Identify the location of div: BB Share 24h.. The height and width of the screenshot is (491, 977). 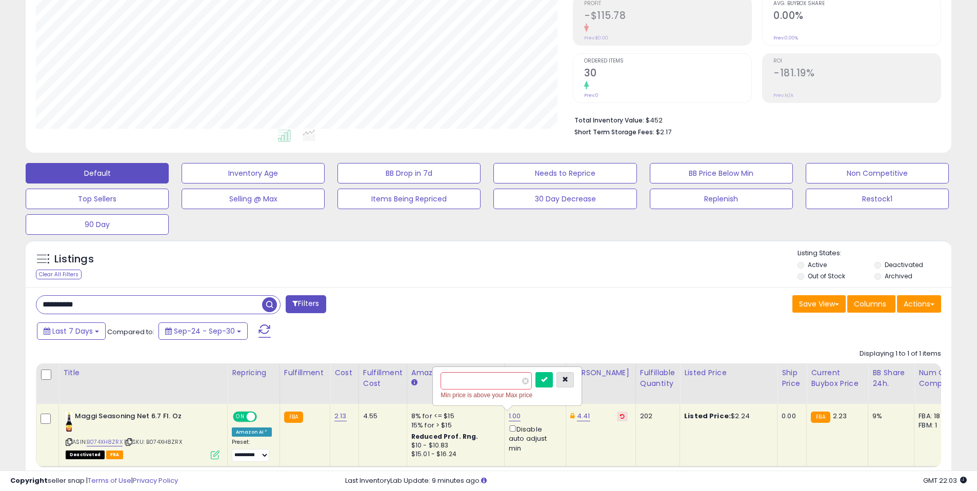
(891, 378).